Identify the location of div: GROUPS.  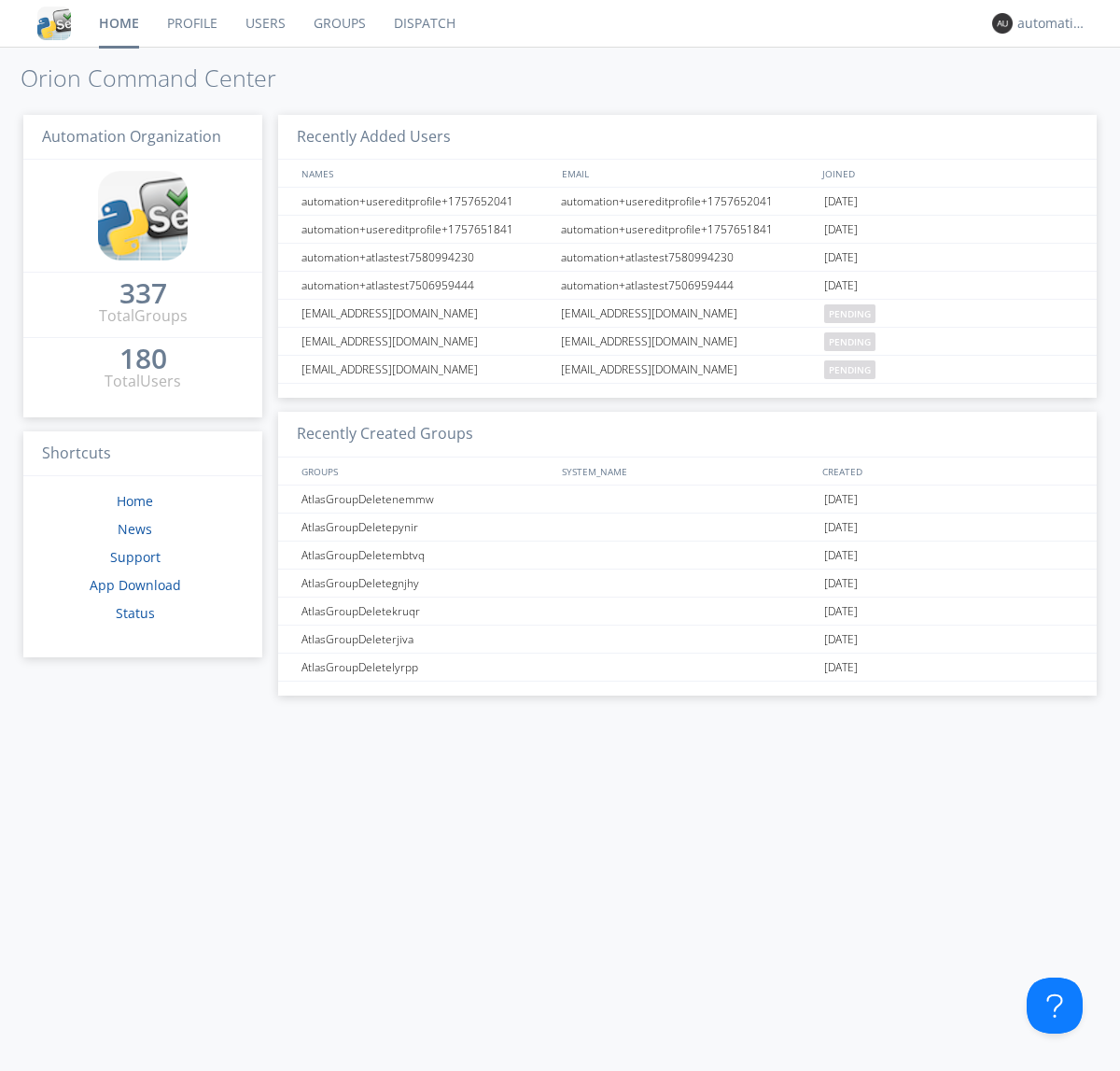
(425, 470).